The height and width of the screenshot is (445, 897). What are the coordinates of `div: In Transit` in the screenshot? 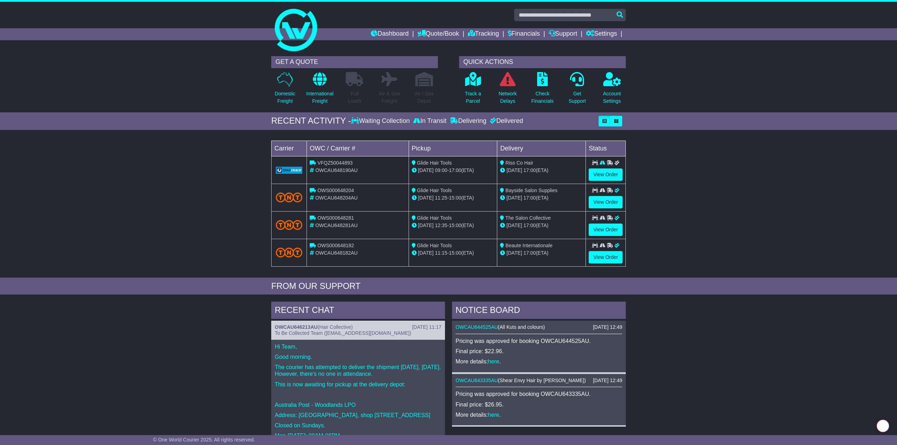 It's located at (430, 121).